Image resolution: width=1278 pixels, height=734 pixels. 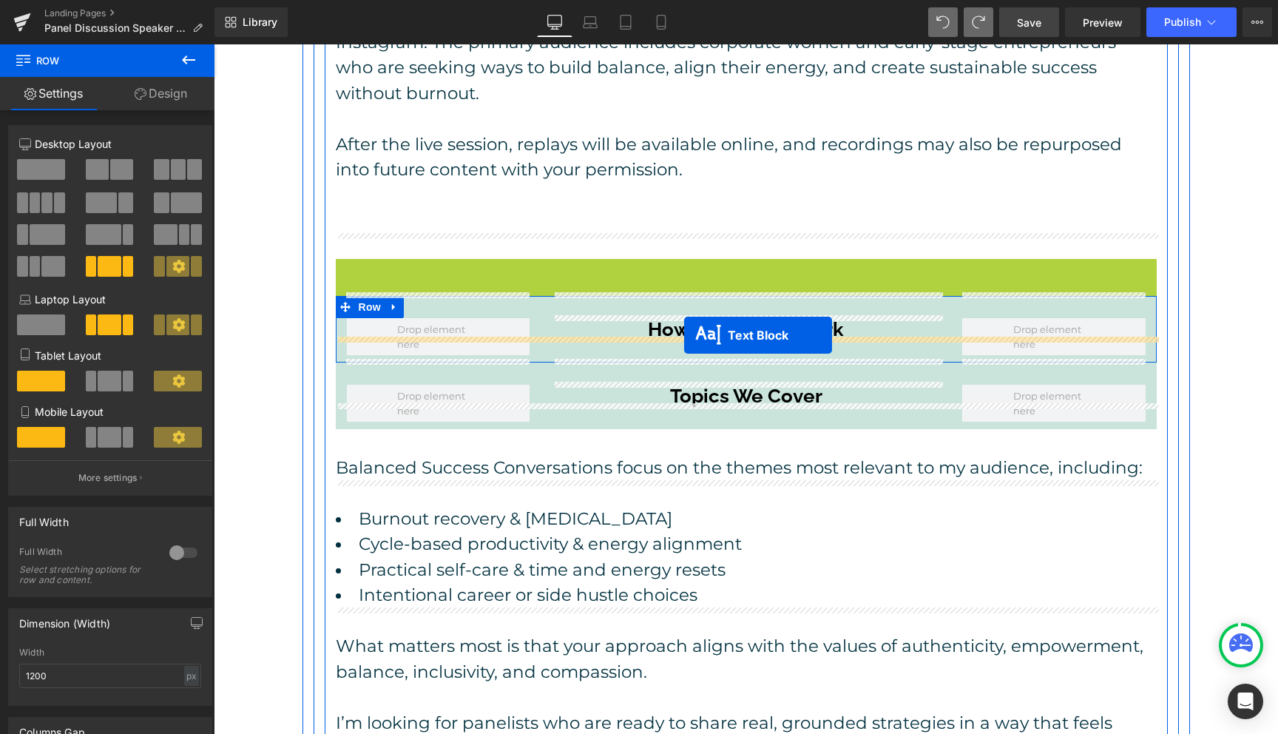 I want to click on div: Select stretching options for row and content., so click(x=86, y=575).